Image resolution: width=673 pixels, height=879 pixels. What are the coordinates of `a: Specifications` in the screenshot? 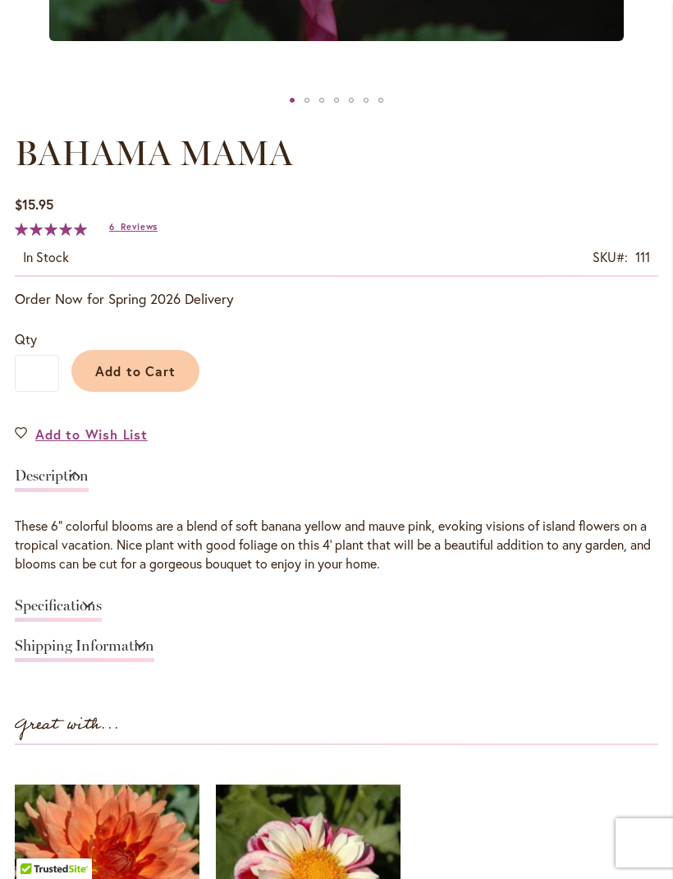 It's located at (58, 609).